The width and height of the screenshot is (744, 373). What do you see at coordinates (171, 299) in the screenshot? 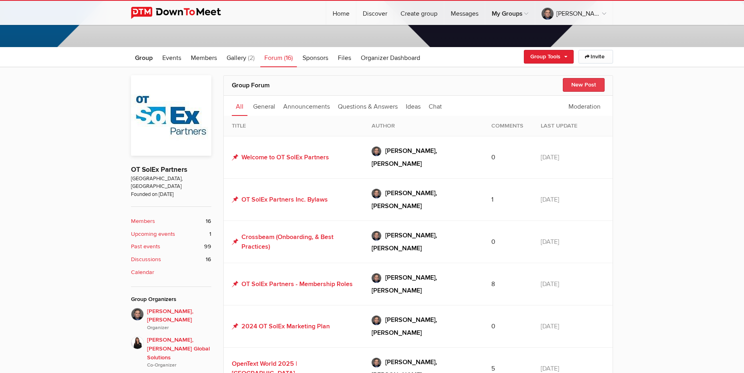
I see `div: Group Organizers` at bounding box center [171, 299].